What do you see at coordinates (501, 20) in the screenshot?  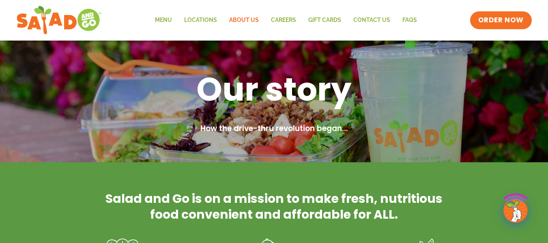 I see `span: ORDER NOW` at bounding box center [501, 20].